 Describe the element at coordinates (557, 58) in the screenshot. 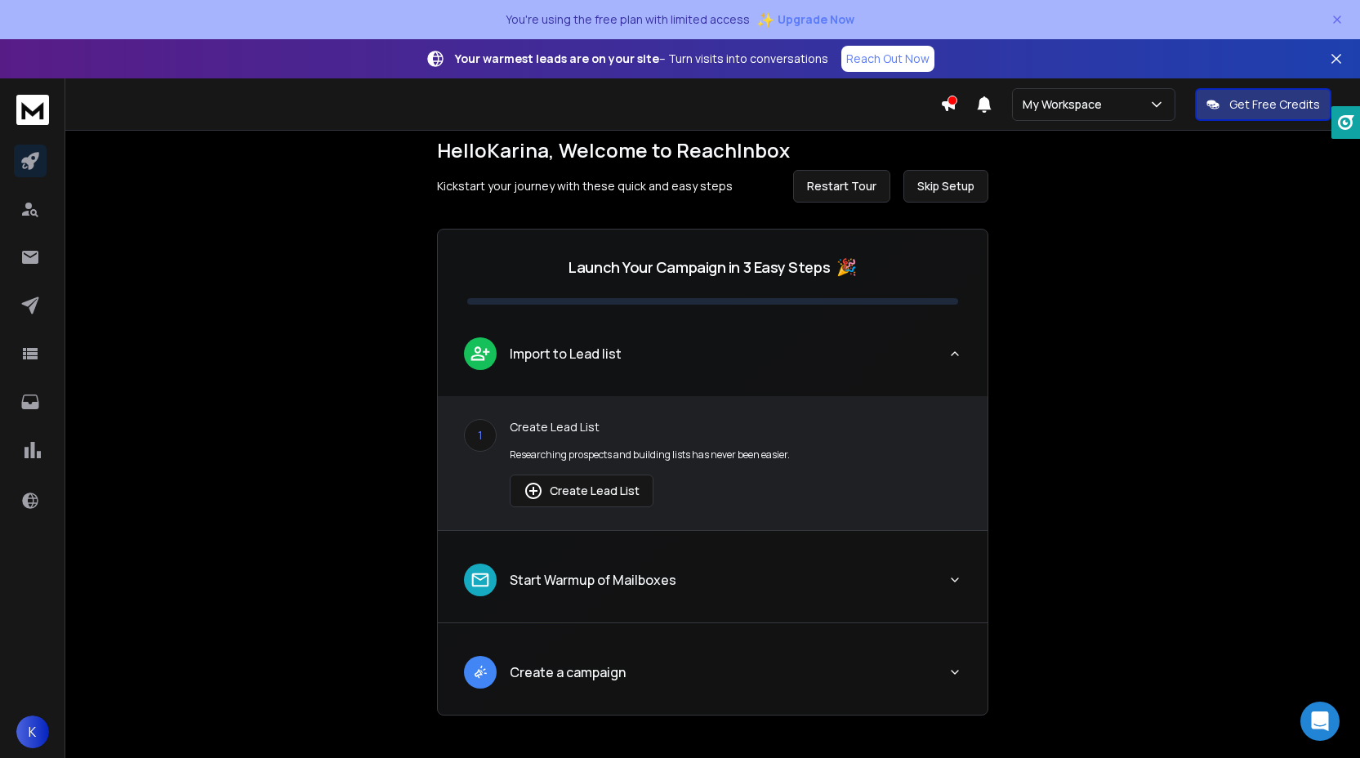

I see `strong: Your warmest leads are on your site` at that location.